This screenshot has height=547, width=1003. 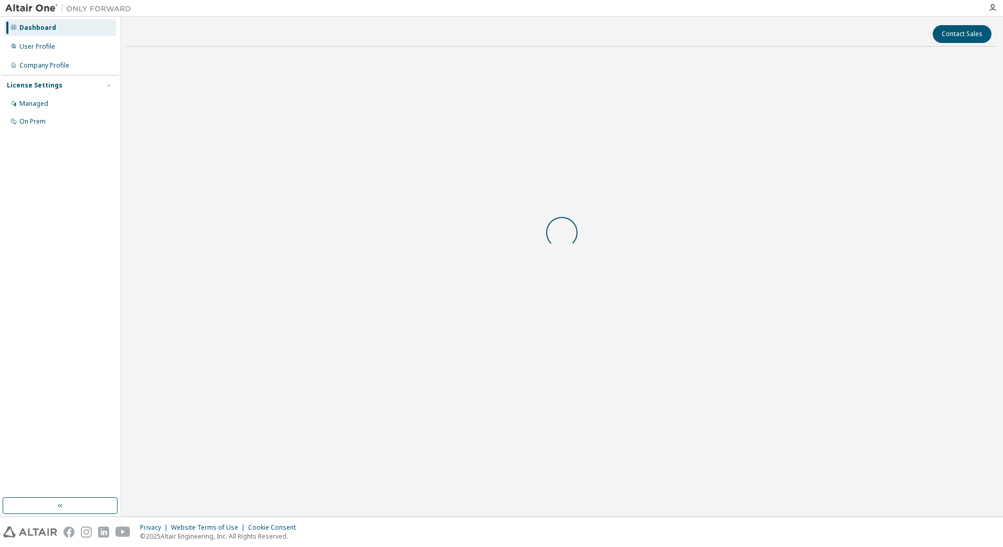 I want to click on img: linkedin.svg, so click(x=103, y=532).